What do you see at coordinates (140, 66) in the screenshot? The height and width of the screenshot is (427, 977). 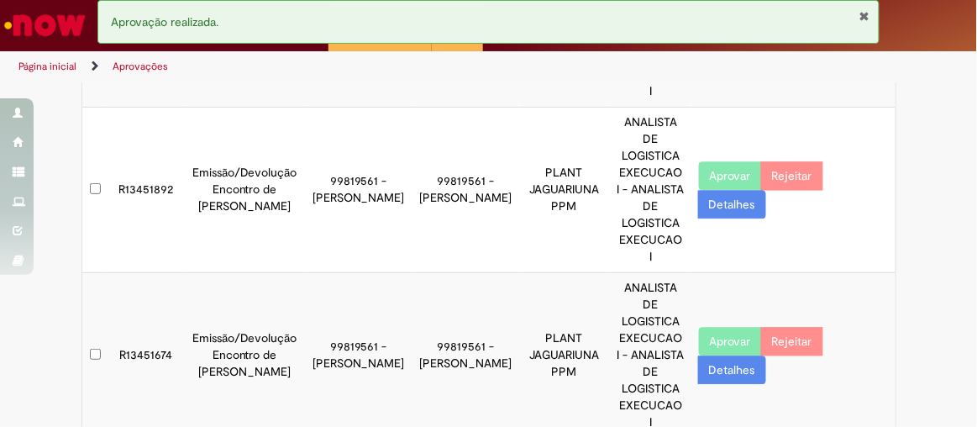 I see `a: Aprovações` at bounding box center [140, 66].